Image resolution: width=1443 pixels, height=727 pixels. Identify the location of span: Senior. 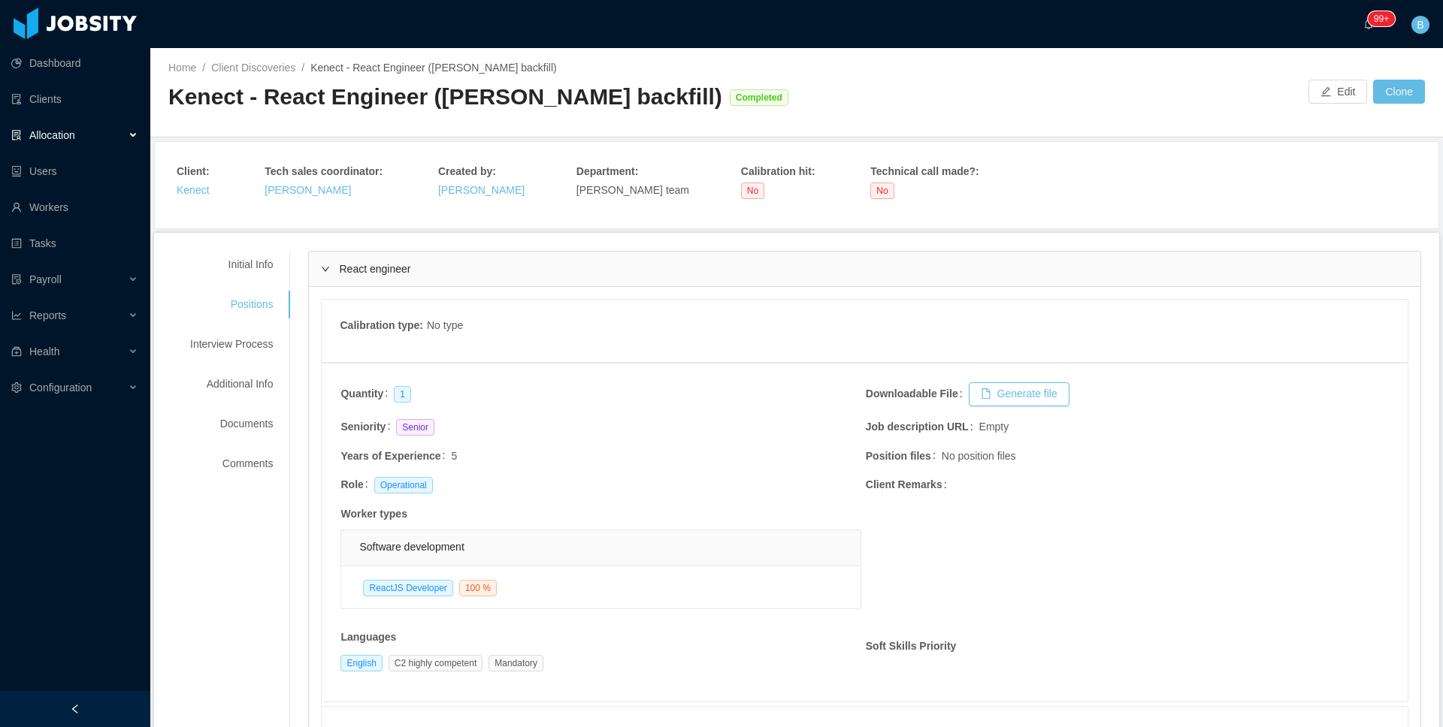
(415, 428).